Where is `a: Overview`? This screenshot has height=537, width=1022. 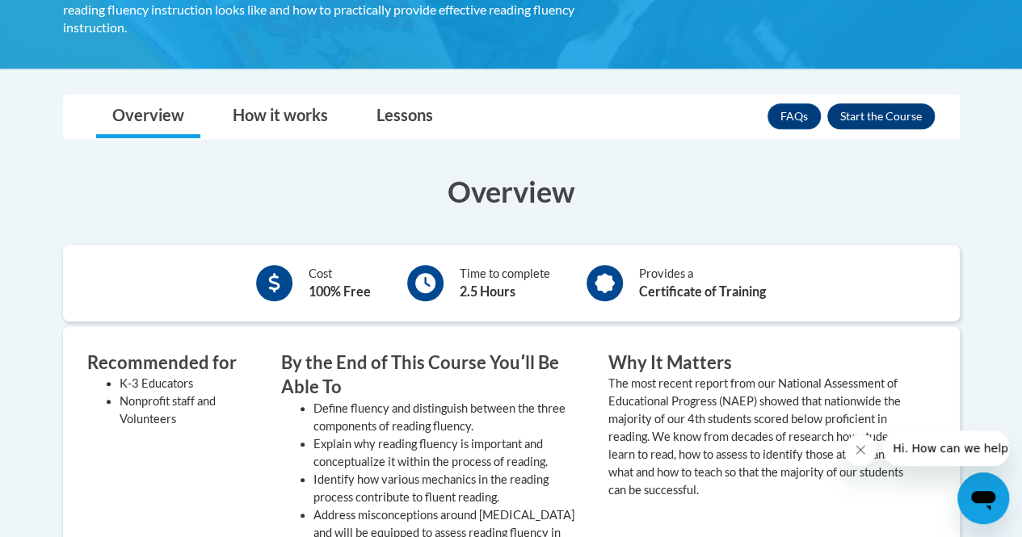
a: Overview is located at coordinates (148, 116).